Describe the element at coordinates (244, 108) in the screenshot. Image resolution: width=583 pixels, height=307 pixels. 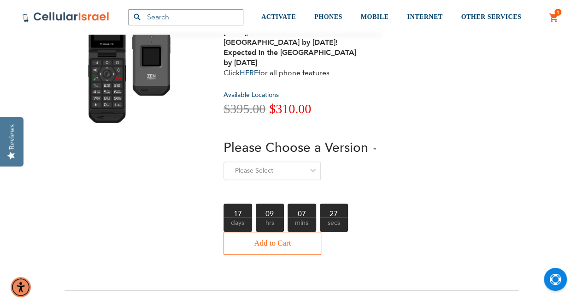
I see `span: $395.00` at that location.